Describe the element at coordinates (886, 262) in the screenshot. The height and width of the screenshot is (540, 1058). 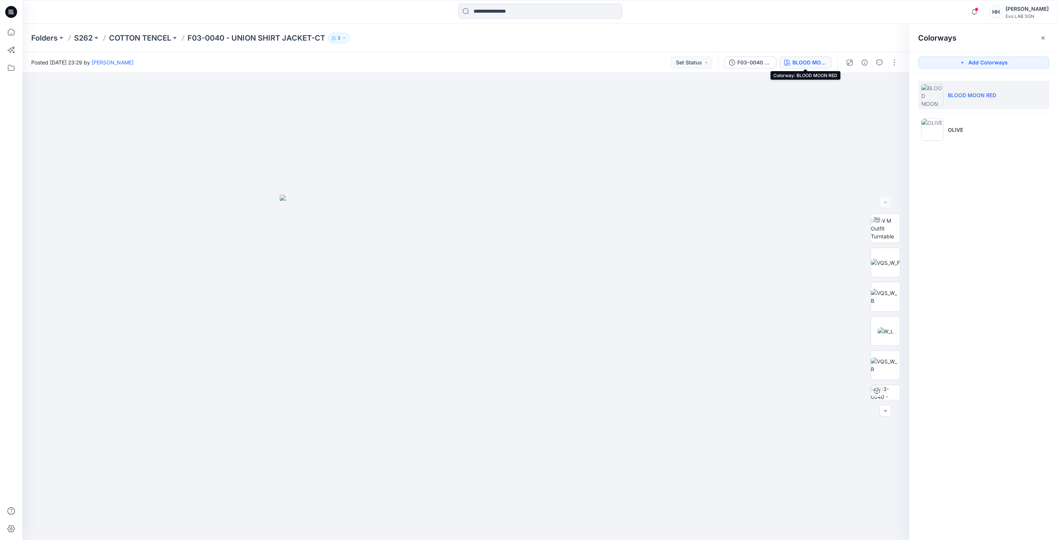
I see `img: VQS_W_F` at that location.